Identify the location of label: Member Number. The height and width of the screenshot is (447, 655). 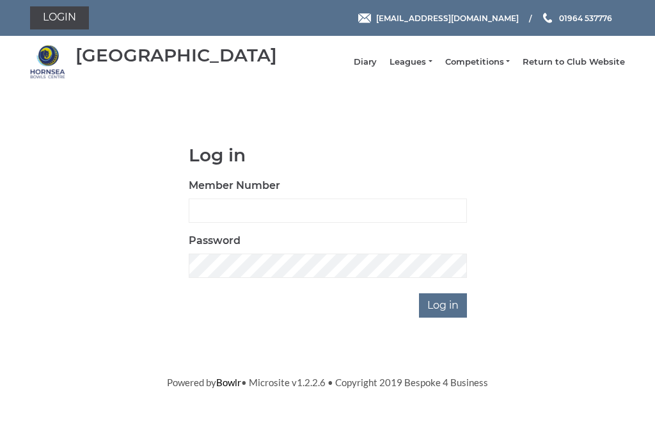
(234, 186).